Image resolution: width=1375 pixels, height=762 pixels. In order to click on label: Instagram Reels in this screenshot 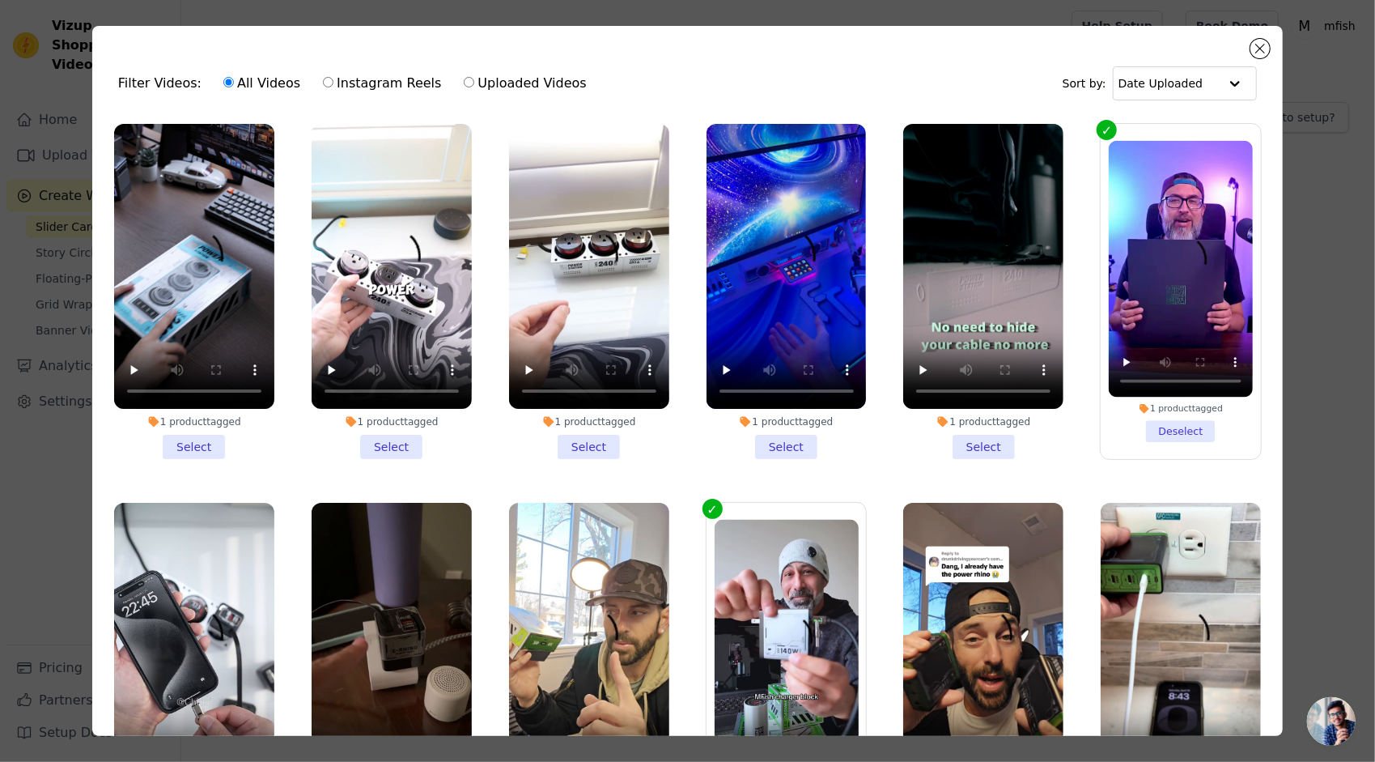, I will do `click(382, 83)`.